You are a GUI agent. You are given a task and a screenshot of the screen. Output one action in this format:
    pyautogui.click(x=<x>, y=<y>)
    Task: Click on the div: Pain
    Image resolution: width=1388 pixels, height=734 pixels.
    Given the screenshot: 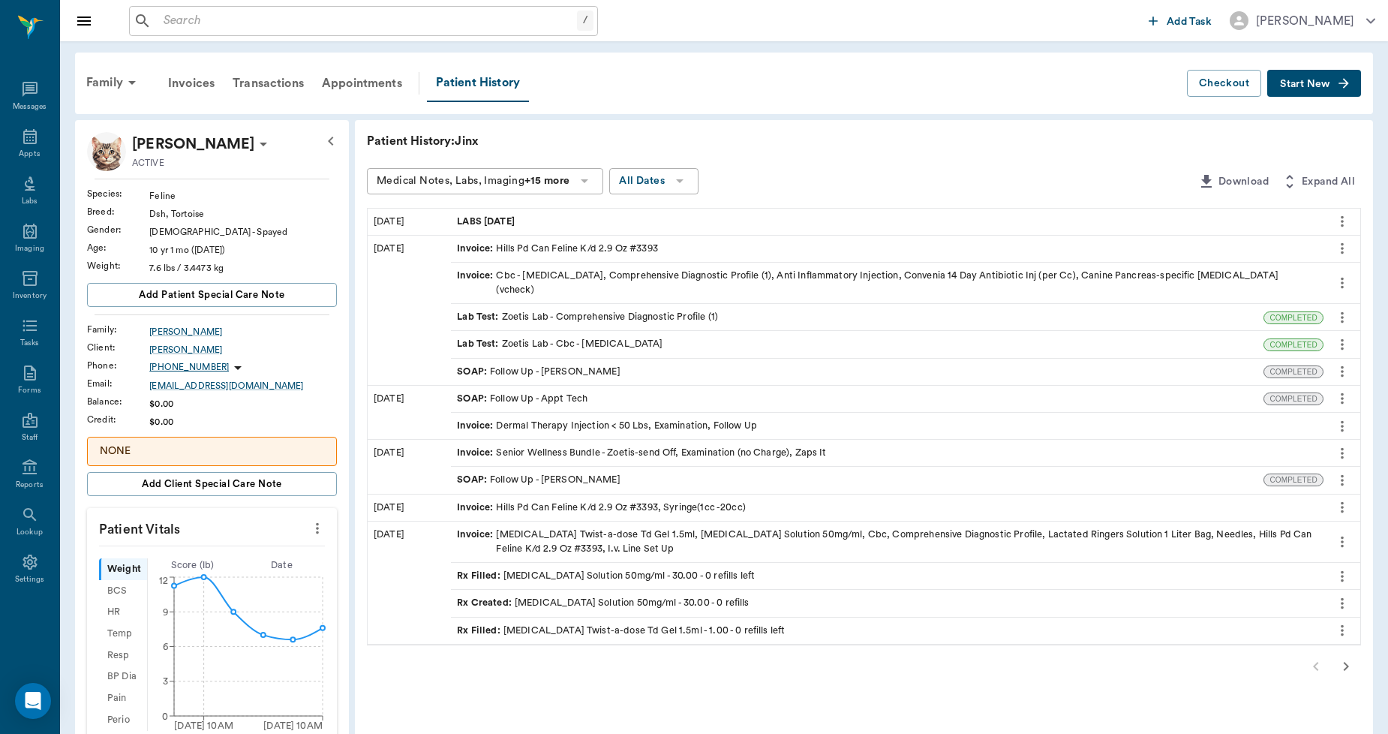 What is the action you would take?
    pyautogui.click(x=123, y=698)
    